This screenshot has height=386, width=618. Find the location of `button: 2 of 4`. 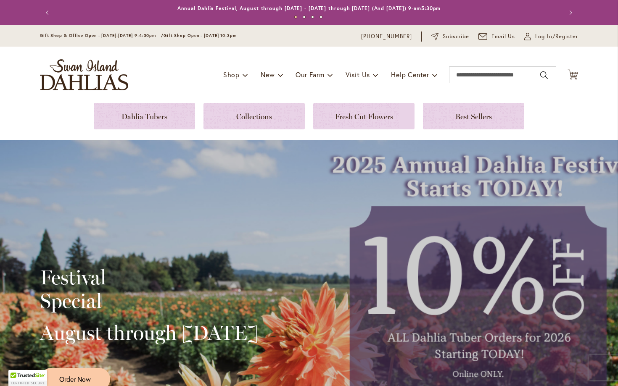

button: 2 of 4 is located at coordinates (304, 17).